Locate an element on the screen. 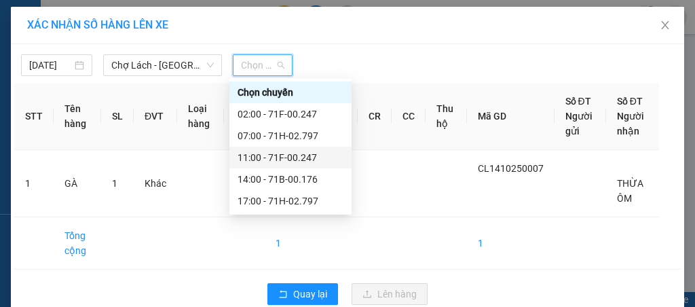 The width and height of the screenshot is (695, 307). th: CR is located at coordinates (375, 116).